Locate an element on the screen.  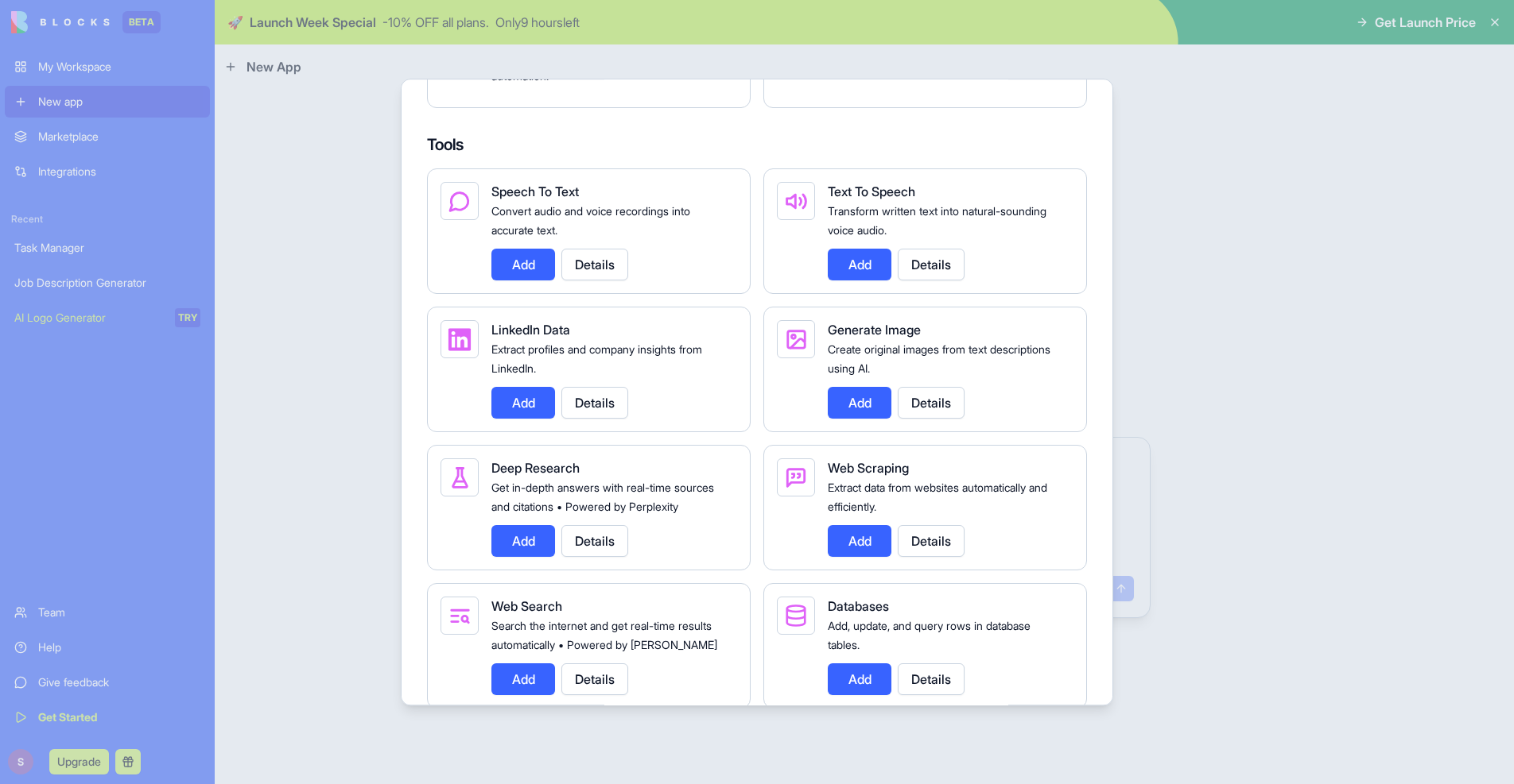
span: Create original images from text descriptions using AI. is located at coordinates (939, 359).